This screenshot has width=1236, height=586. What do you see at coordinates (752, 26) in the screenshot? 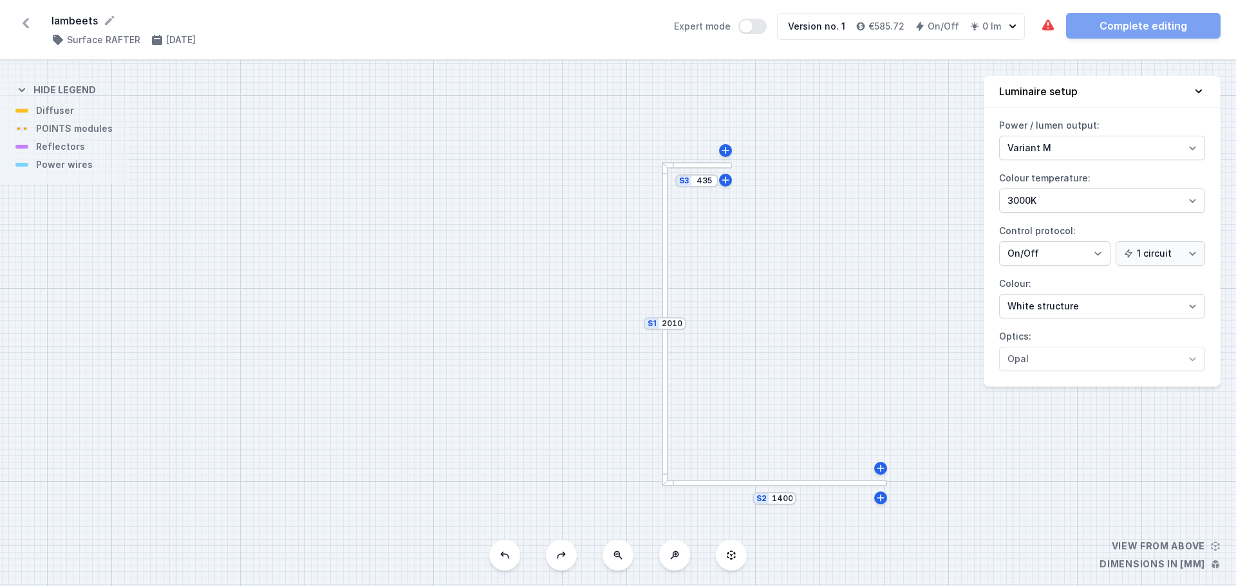
I see `button: Expert mode` at bounding box center [752, 26].